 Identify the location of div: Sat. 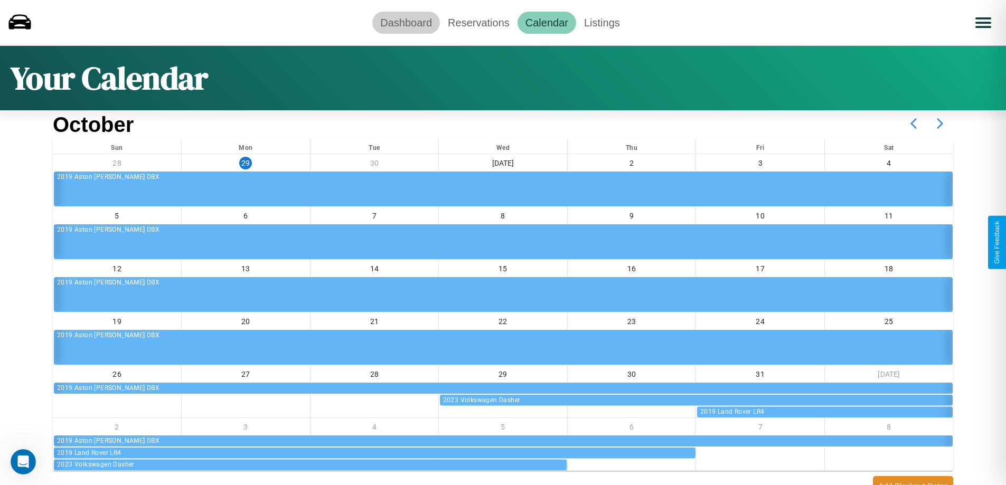
(889, 146).